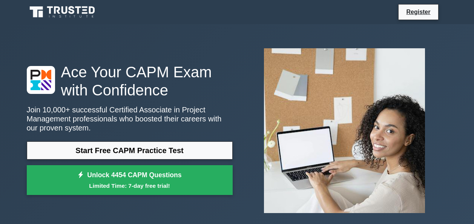  I want to click on a: Unlock 4454 CAPM QuestionsLimited Time: 7-day free trial!, so click(130, 180).